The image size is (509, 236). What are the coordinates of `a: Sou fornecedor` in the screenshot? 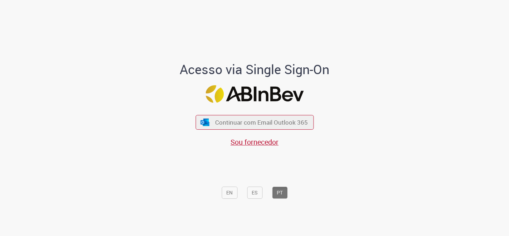 It's located at (255, 142).